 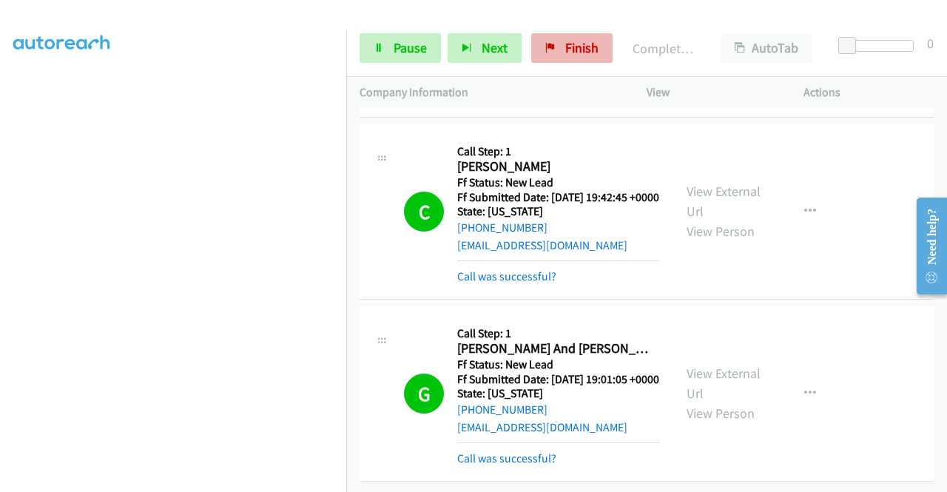 What do you see at coordinates (663, 48) in the screenshot?
I see `p: Completed All Calls` at bounding box center [663, 48].